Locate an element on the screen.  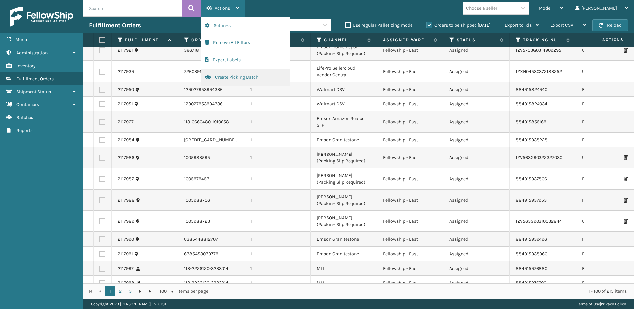
span: items per page is located at coordinates (184, 291).